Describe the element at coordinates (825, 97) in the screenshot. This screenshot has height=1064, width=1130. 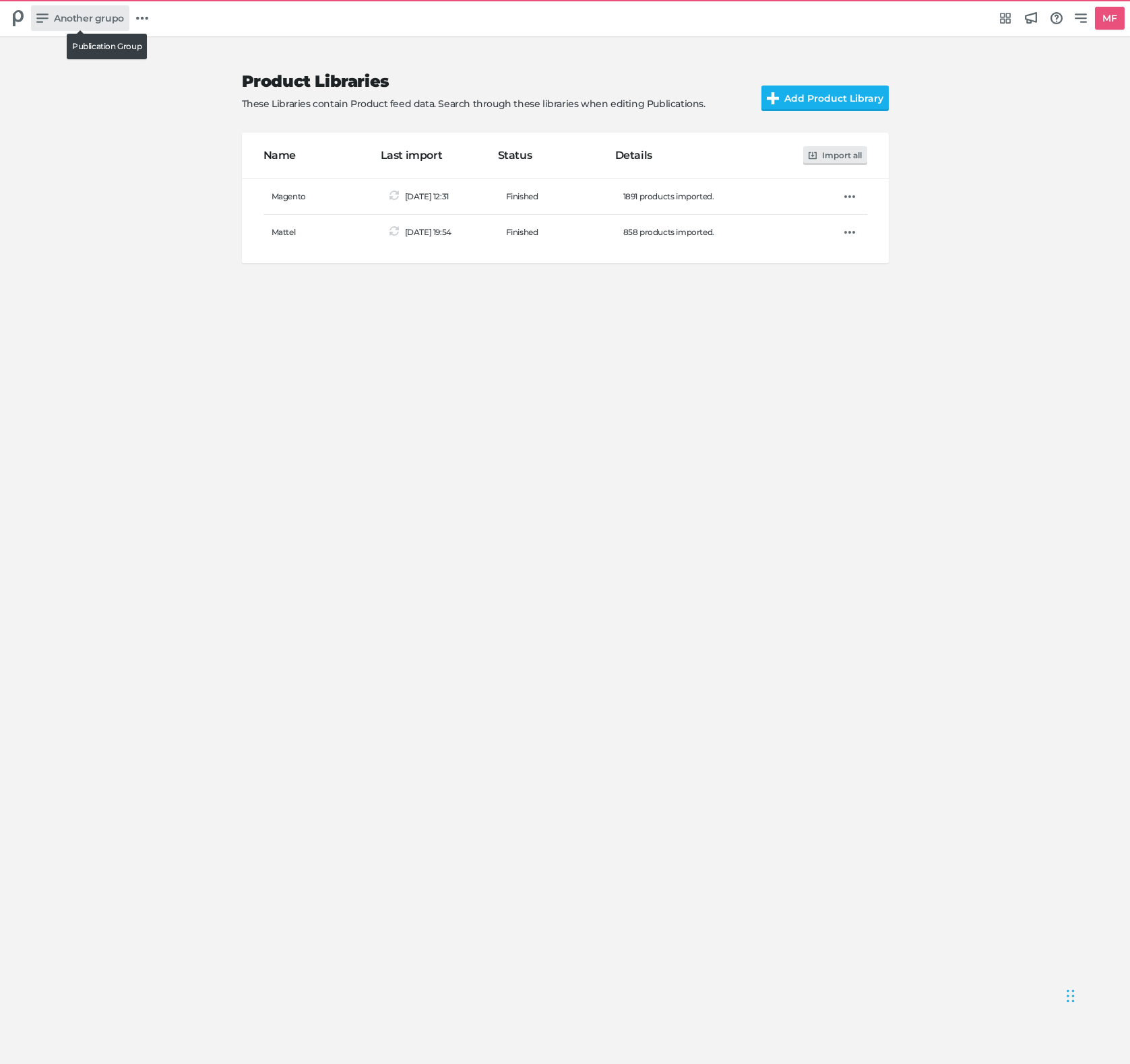
I see `a: Add Product Library` at that location.